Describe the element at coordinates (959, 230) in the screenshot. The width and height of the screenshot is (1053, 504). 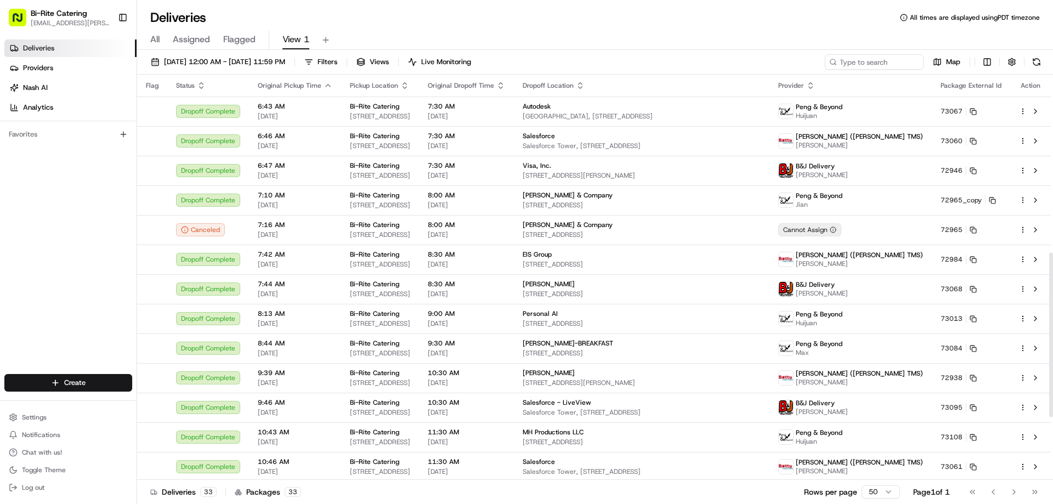
I see `button: 72965` at that location.